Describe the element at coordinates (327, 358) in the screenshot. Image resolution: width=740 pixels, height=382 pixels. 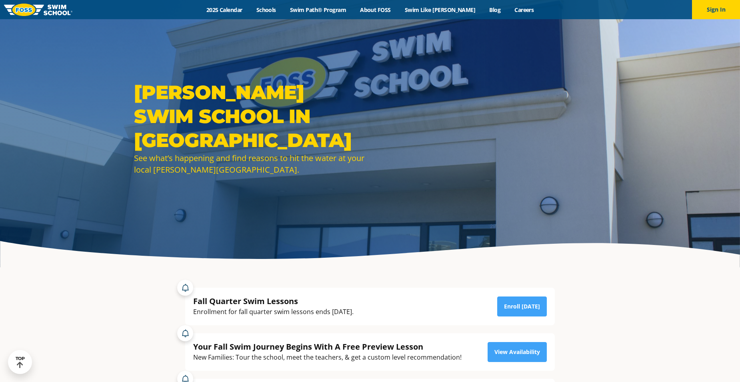
I see `div: New Families: Tour the school, meet the teachers, & get a custom level recommendation!` at that location.